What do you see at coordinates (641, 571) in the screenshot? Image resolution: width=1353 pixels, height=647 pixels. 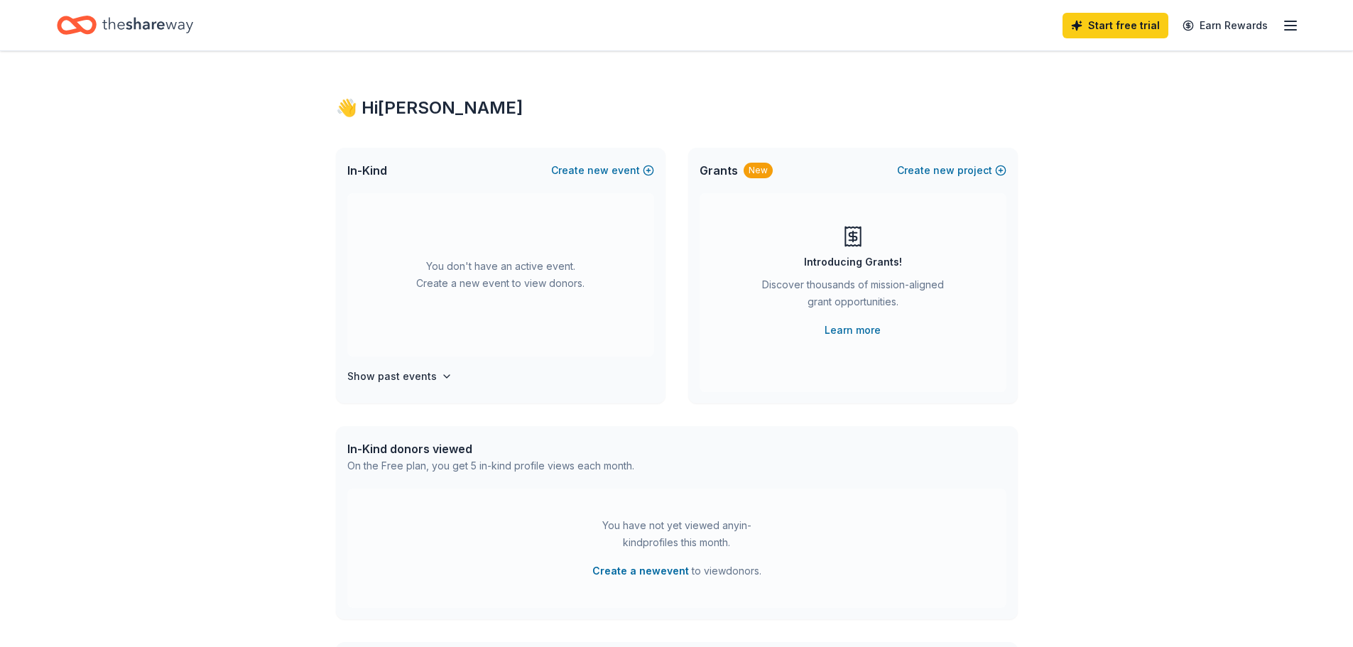 I see `button: Create a newevent` at bounding box center [641, 571].